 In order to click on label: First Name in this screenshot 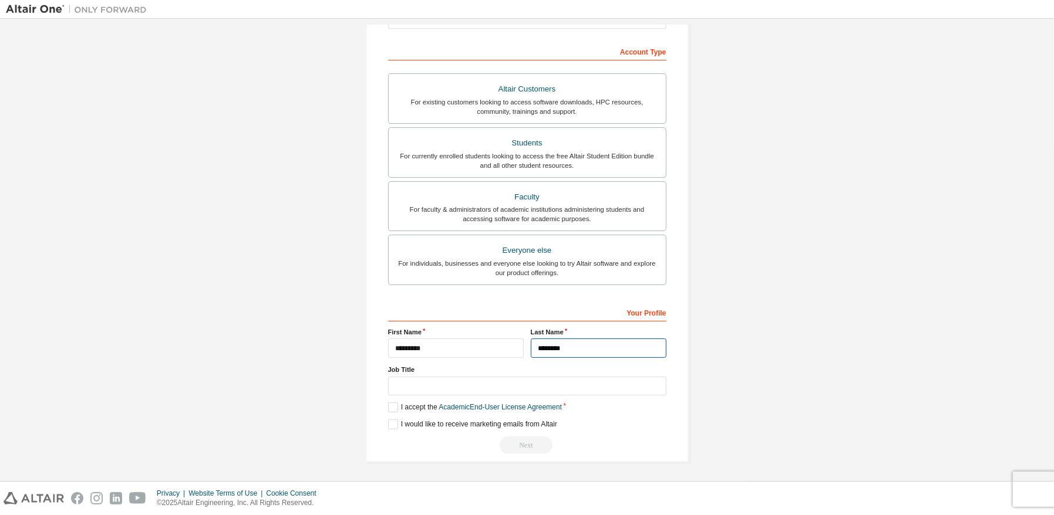, I will do `click(456, 332)`.